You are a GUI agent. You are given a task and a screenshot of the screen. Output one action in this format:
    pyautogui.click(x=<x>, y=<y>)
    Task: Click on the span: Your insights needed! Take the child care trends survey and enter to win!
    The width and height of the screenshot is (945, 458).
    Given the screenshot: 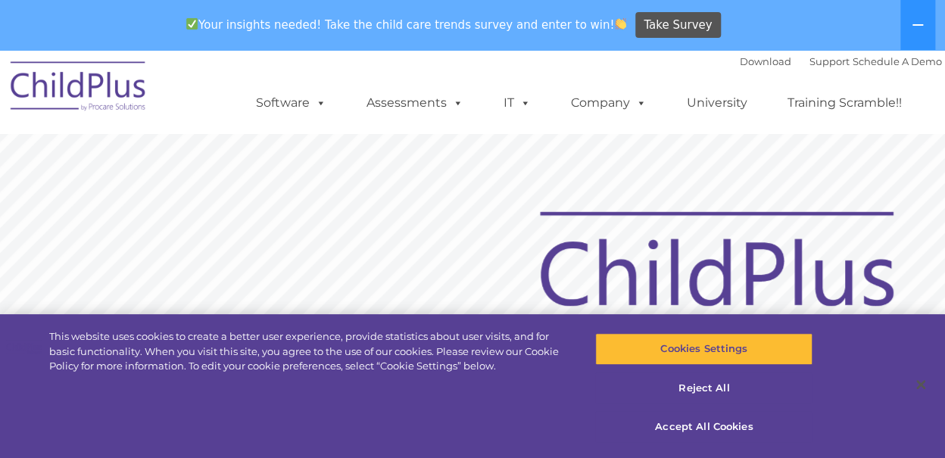 What is the action you would take?
    pyautogui.click(x=406, y=24)
    